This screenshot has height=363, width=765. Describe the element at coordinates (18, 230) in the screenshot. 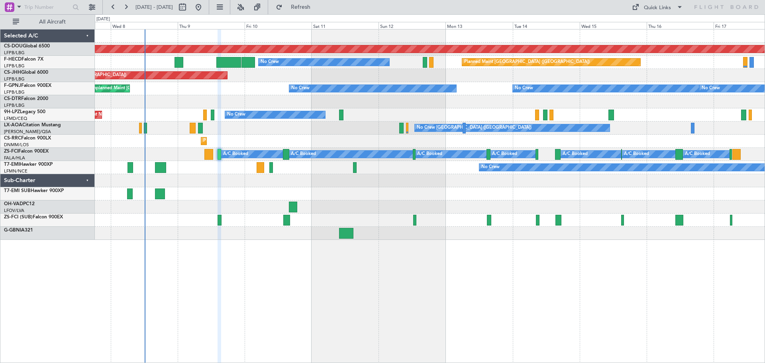

I see `a: G-GBNIA321` at that location.